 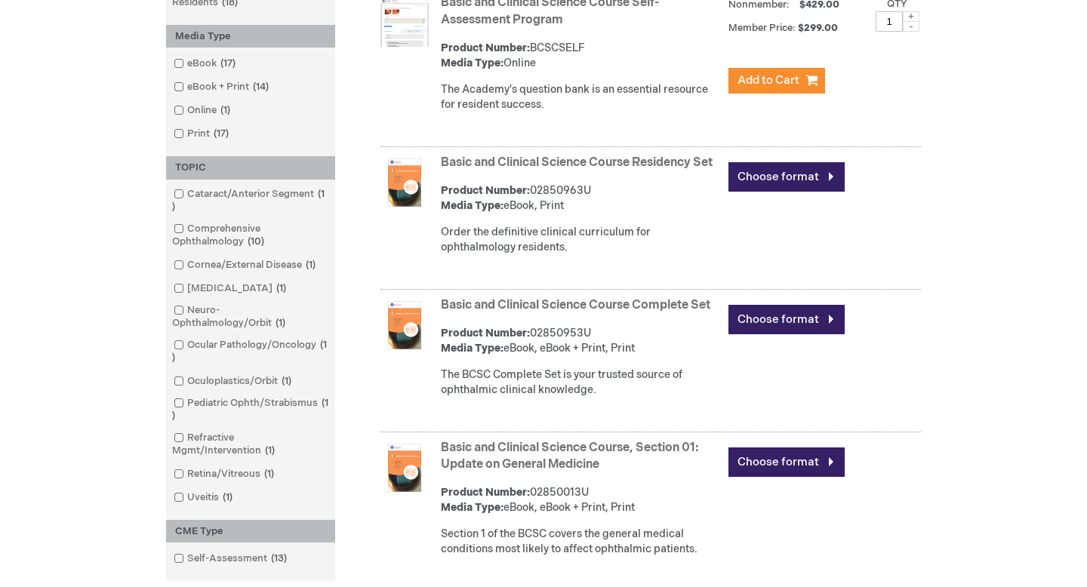 I want to click on div: 02850963U eBook, Print, so click(x=580, y=199).